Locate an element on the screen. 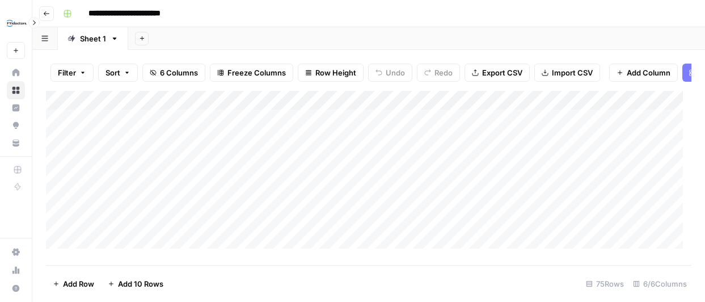 The width and height of the screenshot is (705, 302). span: 6 Columns is located at coordinates (179, 73).